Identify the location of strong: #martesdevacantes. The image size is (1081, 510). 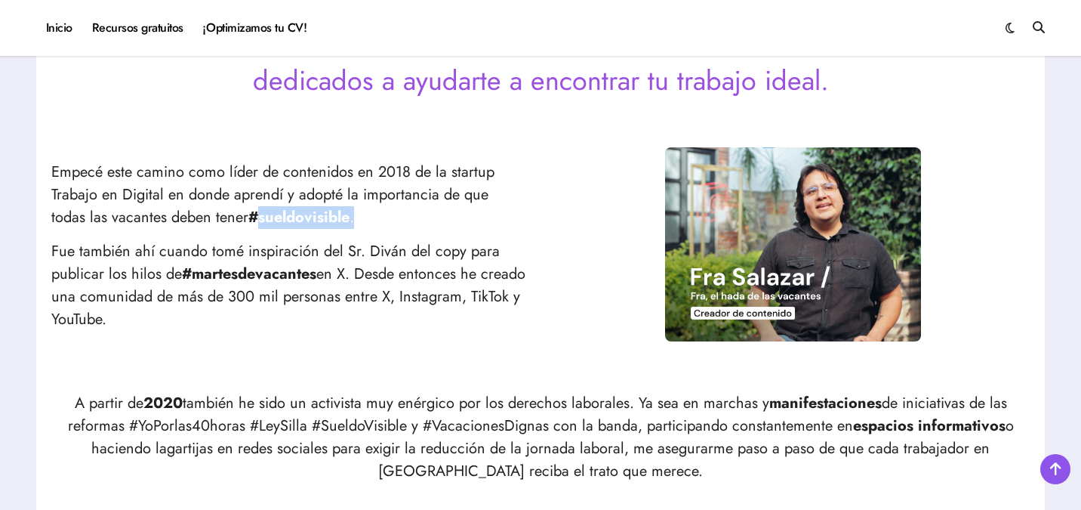
(249, 273).